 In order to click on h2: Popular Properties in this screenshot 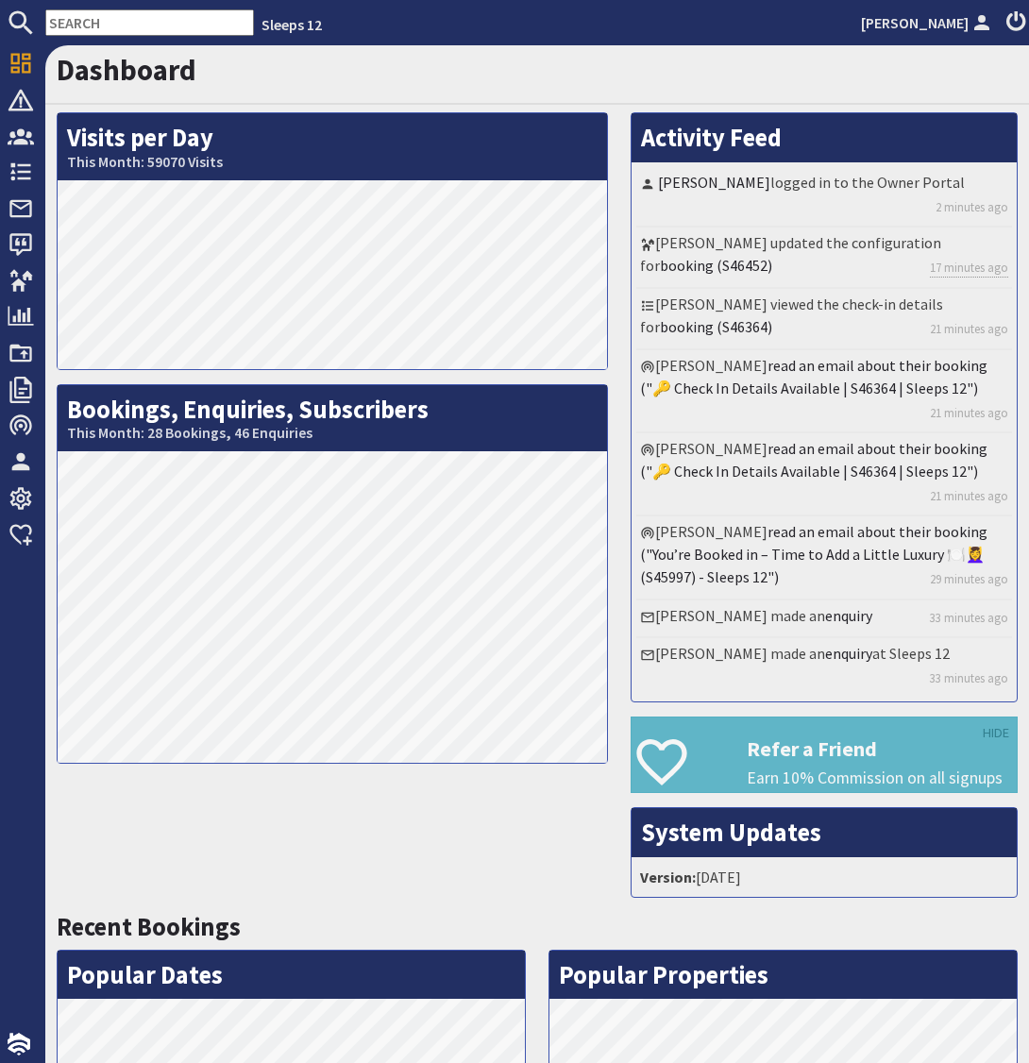, I will do `click(782, 975)`.